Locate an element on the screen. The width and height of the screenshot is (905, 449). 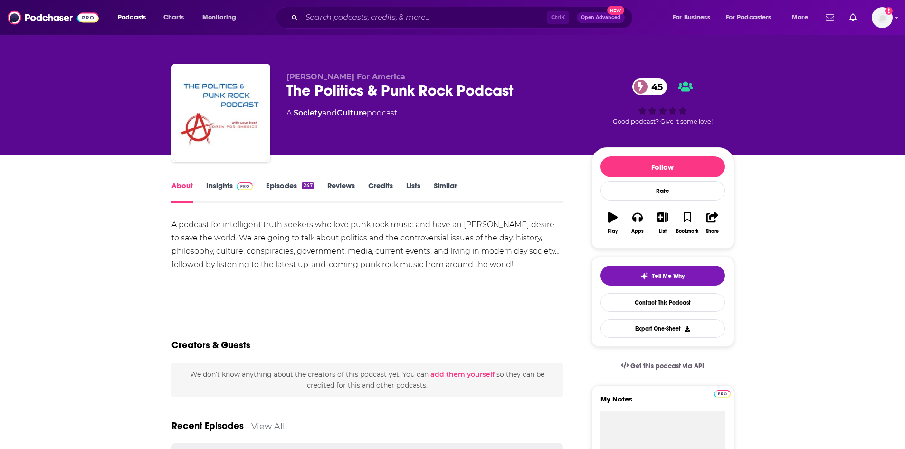
a: Credits is located at coordinates (380, 192).